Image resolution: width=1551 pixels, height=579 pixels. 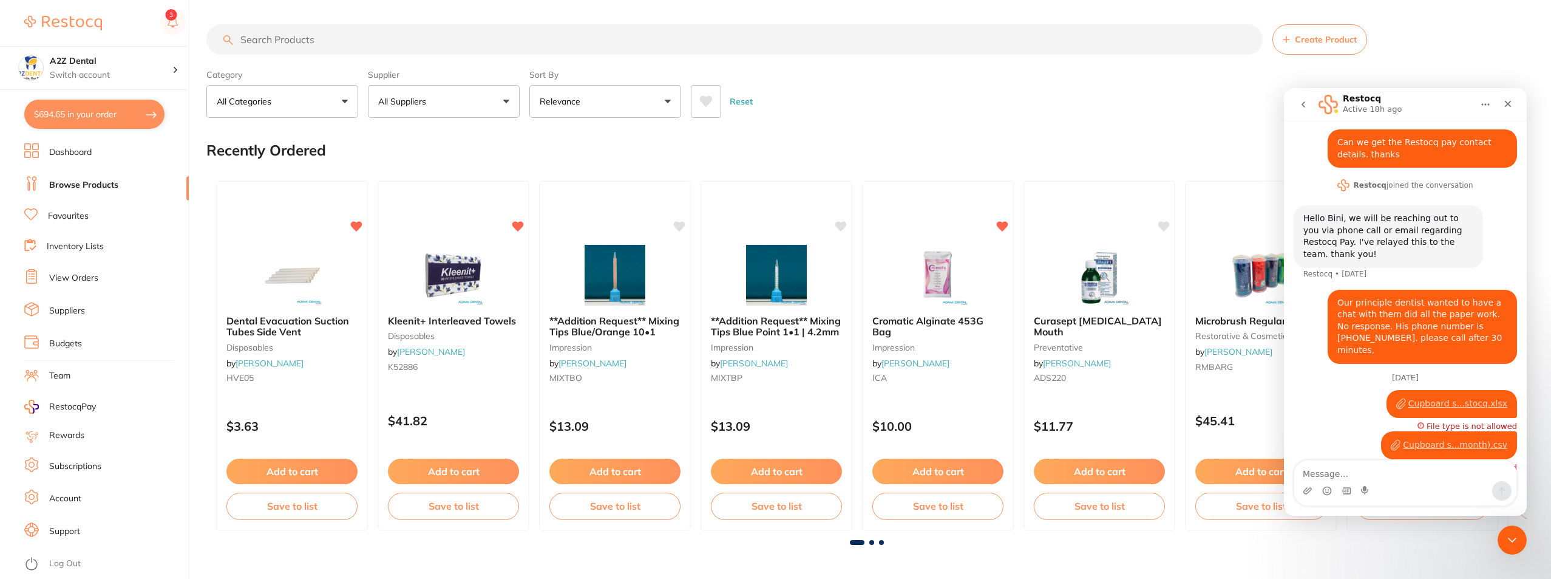 I want to click on a: Budgets, so click(x=66, y=344).